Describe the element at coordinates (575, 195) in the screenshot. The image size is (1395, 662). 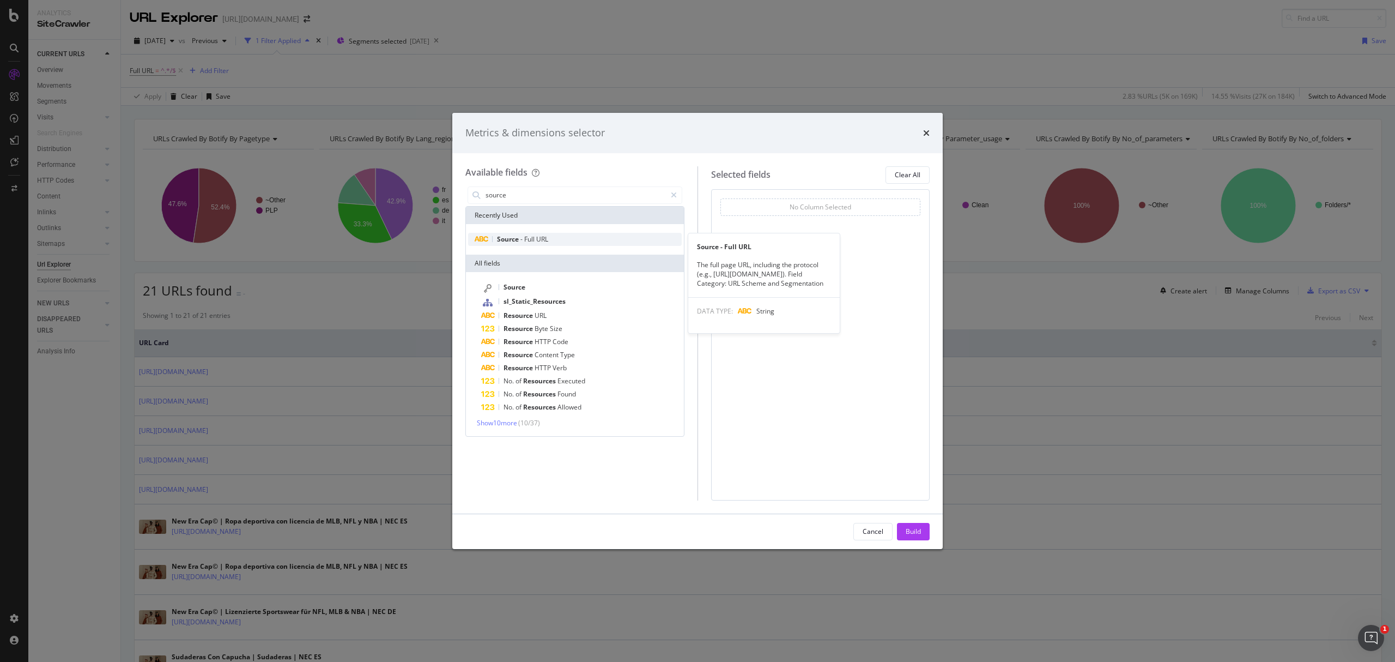
I see `input: Search by field name` at that location.